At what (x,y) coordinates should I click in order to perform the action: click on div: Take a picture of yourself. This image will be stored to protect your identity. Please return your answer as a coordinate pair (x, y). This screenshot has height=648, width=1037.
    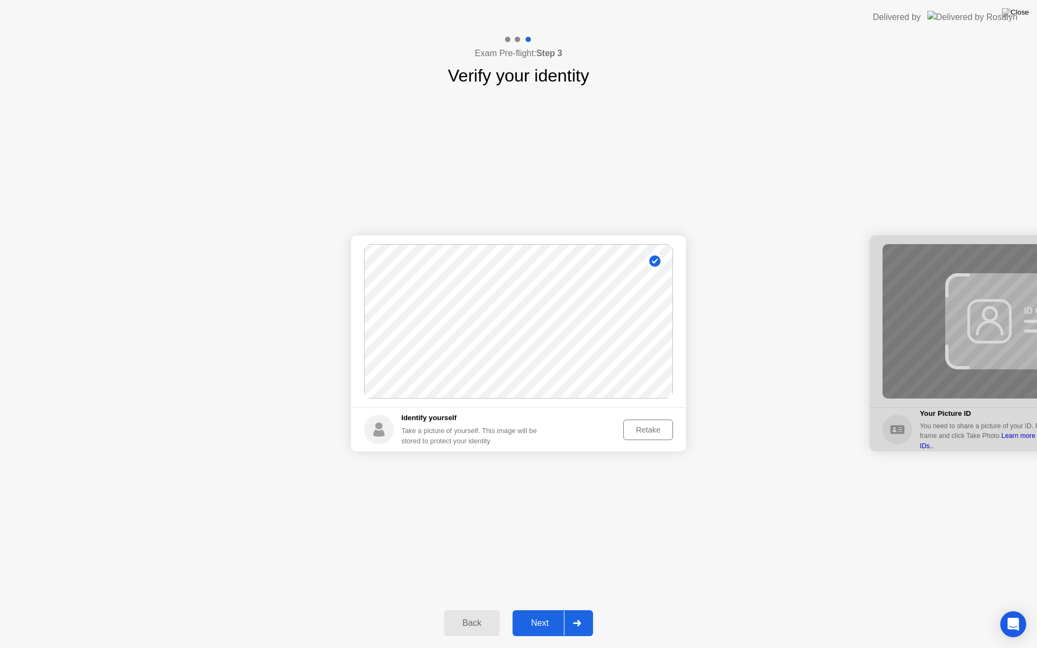
    Looking at the image, I should click on (473, 436).